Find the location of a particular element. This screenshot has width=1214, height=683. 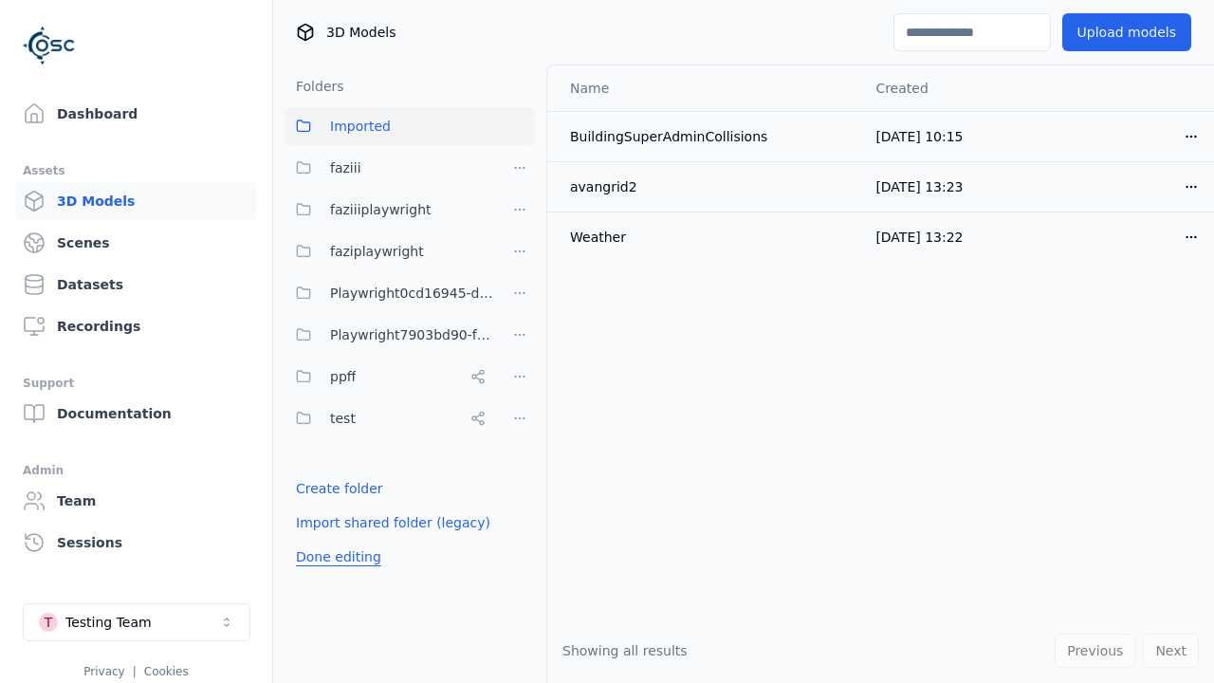

button: Playwright7903bd90-f1ee-40e5-8689-7a943bbd43ef is located at coordinates (389, 335).